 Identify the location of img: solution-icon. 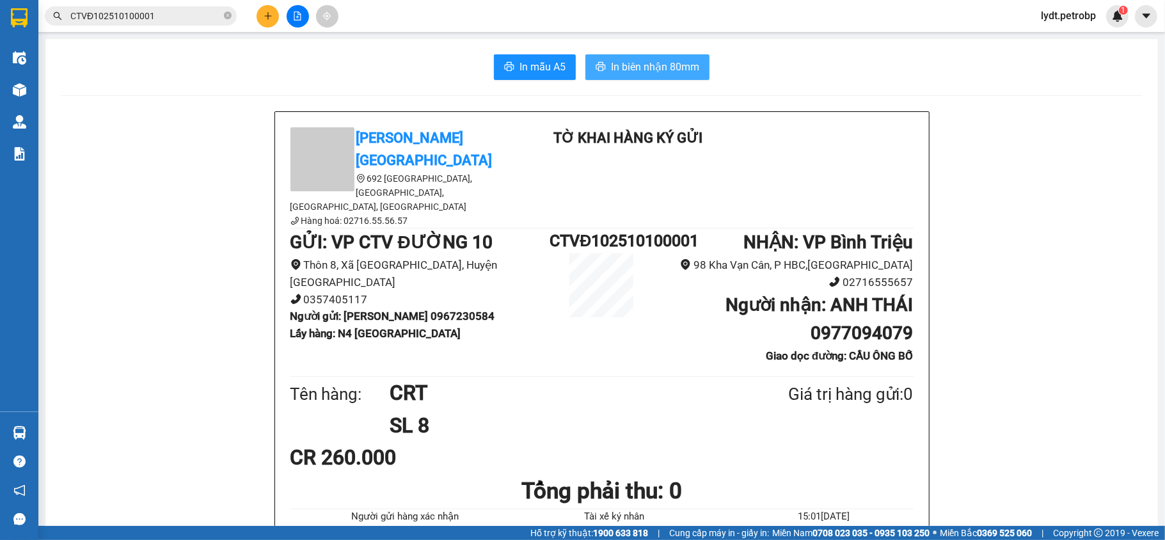
(19, 154).